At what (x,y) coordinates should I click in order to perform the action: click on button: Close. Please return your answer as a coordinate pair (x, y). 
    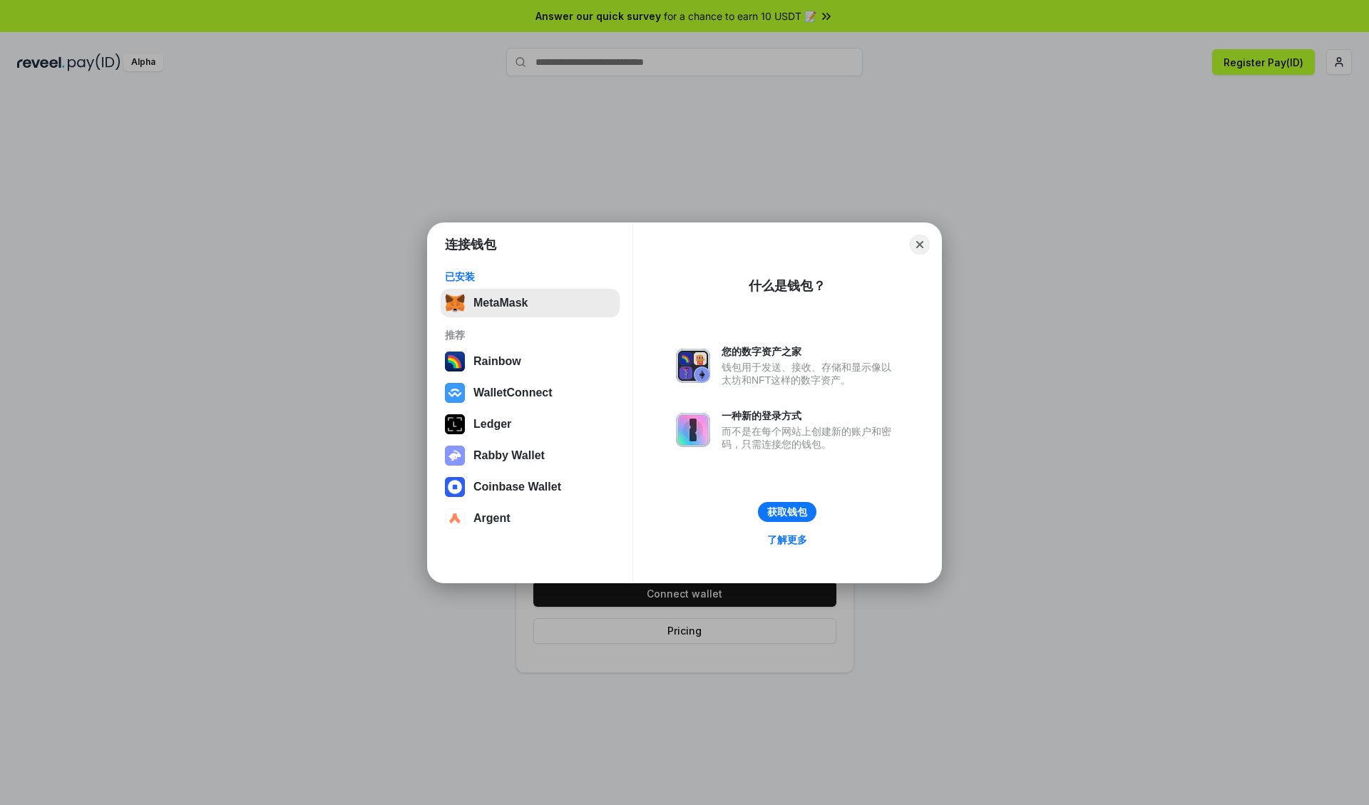
    Looking at the image, I should click on (920, 245).